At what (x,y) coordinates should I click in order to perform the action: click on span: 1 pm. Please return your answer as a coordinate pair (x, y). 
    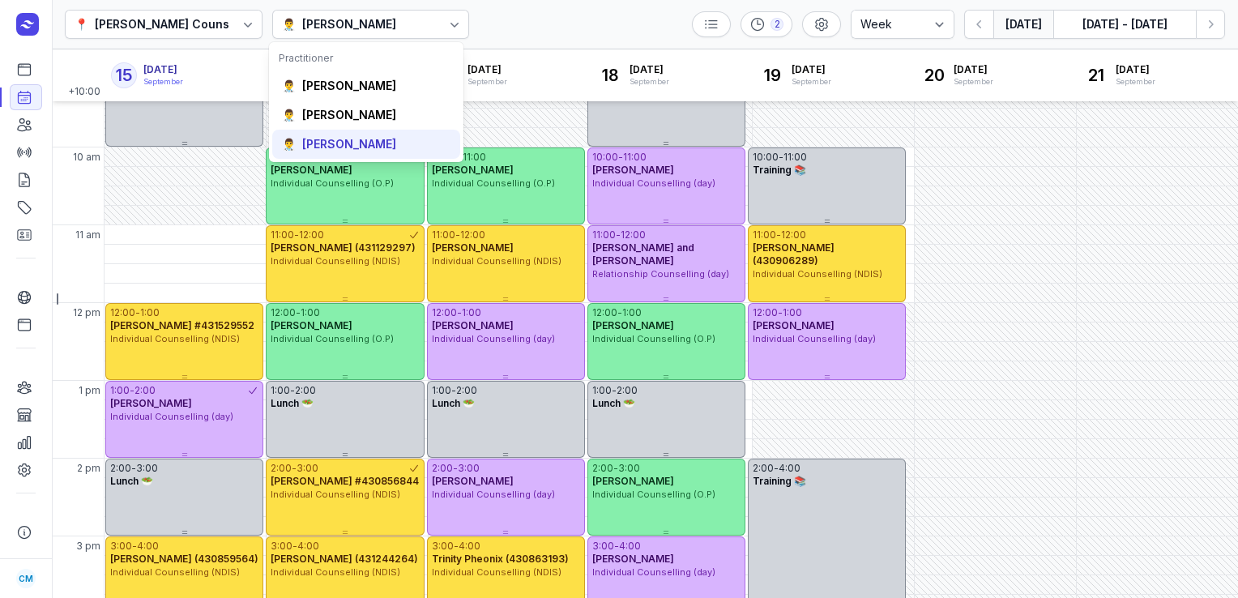
    Looking at the image, I should click on (89, 391).